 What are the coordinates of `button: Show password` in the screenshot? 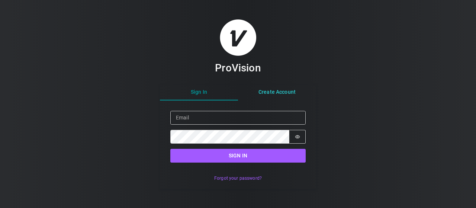 It's located at (297, 136).